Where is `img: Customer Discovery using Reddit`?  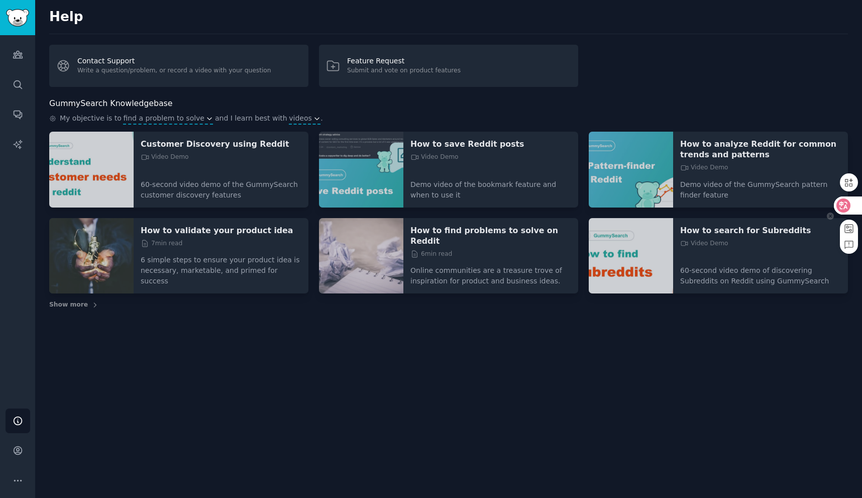 img: Customer Discovery using Reddit is located at coordinates (91, 169).